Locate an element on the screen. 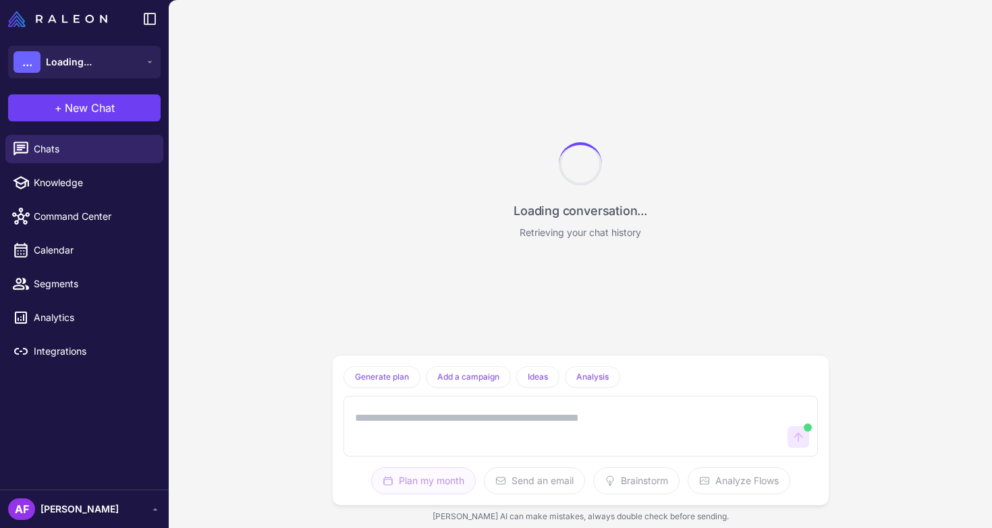 The image size is (992, 528). a: Segments is located at coordinates (84, 284).